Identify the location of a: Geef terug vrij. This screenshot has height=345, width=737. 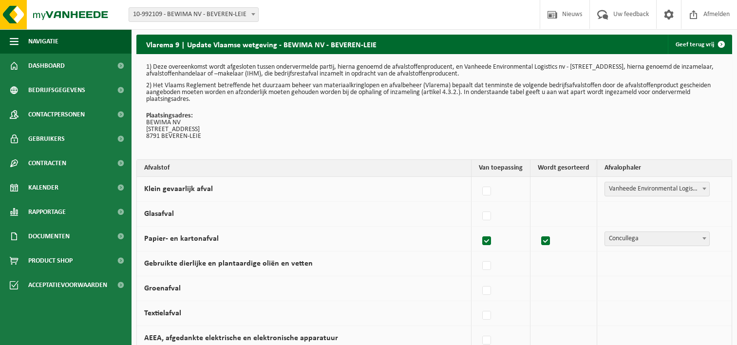
(699, 44).